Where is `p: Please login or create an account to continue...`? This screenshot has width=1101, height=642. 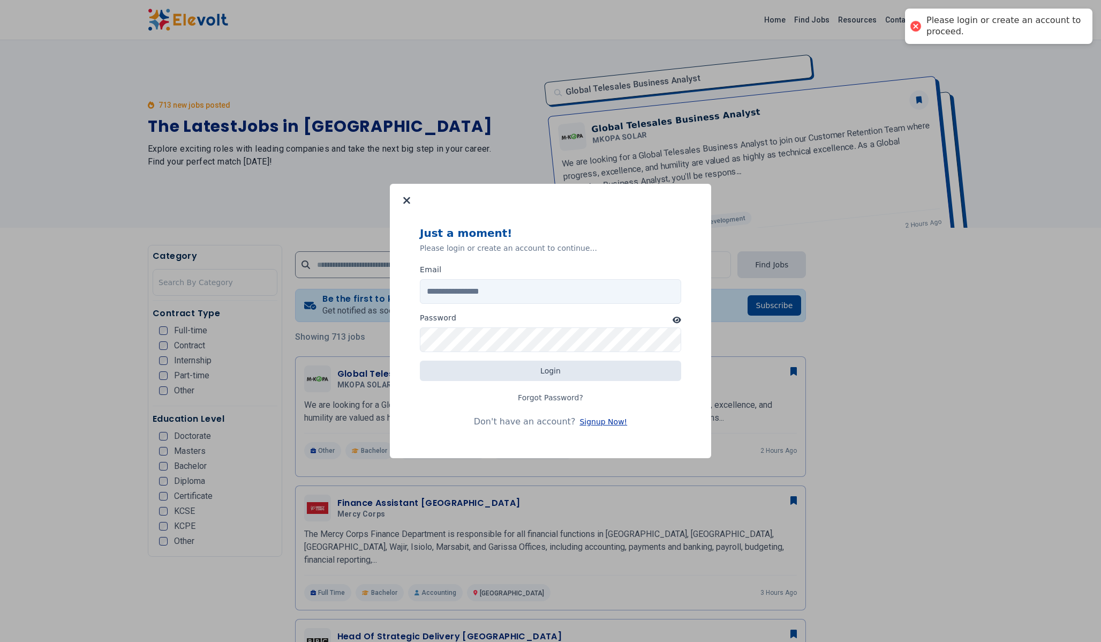 p: Please login or create an account to continue... is located at coordinates (551, 248).